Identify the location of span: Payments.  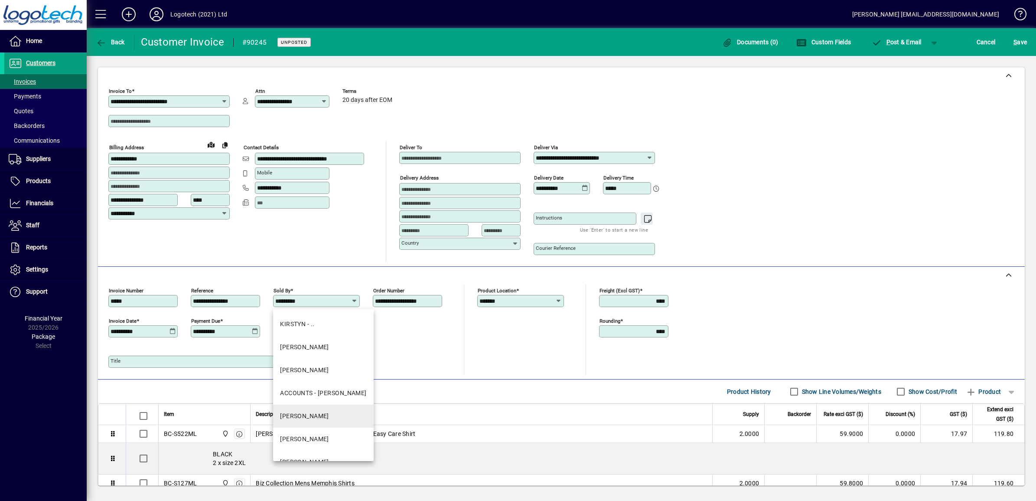
(25, 96).